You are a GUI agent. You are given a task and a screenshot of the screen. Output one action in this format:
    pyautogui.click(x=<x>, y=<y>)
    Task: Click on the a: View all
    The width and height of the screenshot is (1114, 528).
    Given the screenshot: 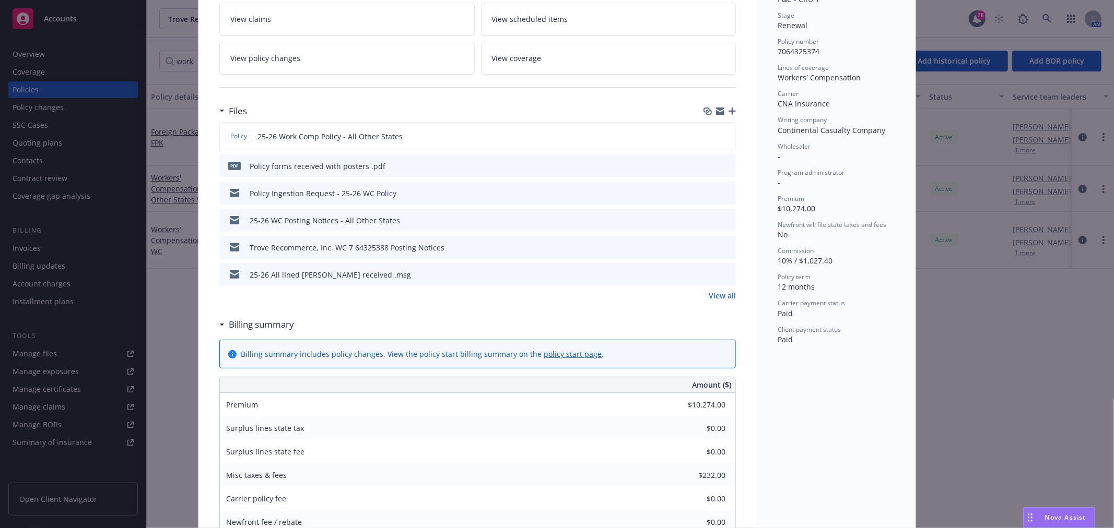 What is the action you would take?
    pyautogui.click(x=722, y=295)
    